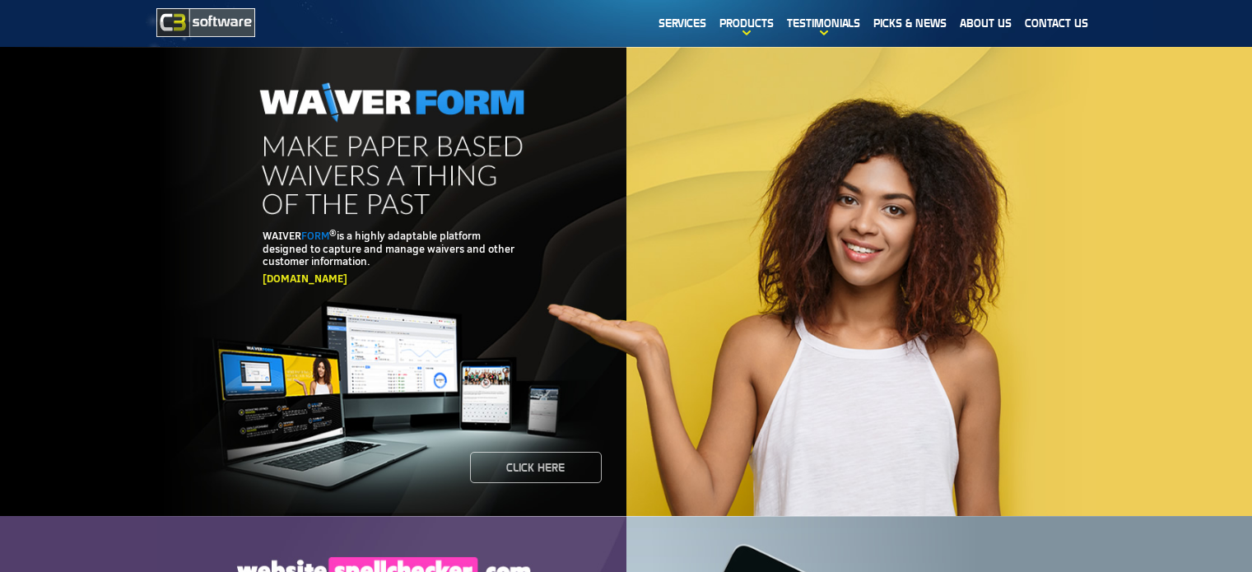 This screenshot has height=572, width=1252. What do you see at coordinates (392, 249) in the screenshot?
I see `p: WAIVER is a highly adaptable platform designed to capture and manage waivers and other customer i...` at bounding box center [392, 249].